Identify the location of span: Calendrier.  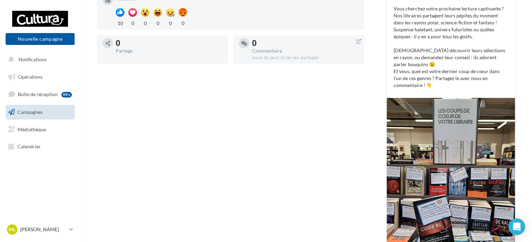
(29, 146).